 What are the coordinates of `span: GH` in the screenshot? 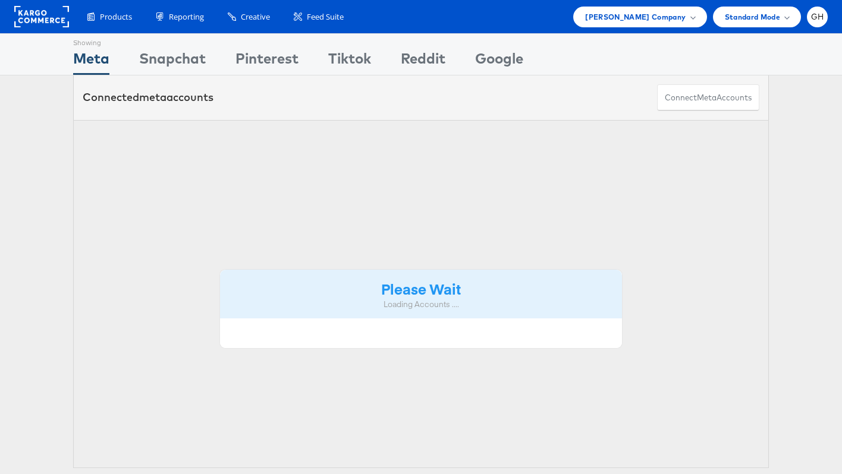 It's located at (818, 17).